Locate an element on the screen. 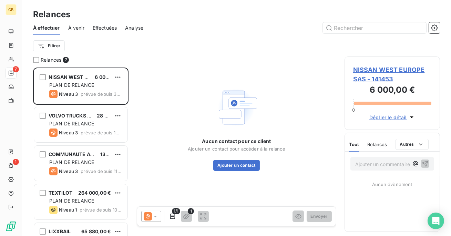 Image resolution: width=451 pixels, height=236 pixels. span: TEXTILOT is located at coordinates (60, 193).